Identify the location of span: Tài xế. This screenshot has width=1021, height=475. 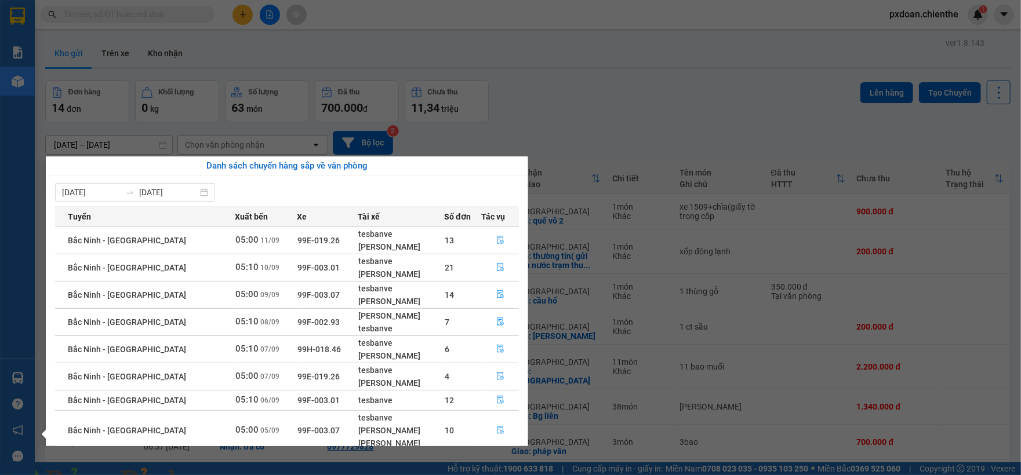
(369, 217).